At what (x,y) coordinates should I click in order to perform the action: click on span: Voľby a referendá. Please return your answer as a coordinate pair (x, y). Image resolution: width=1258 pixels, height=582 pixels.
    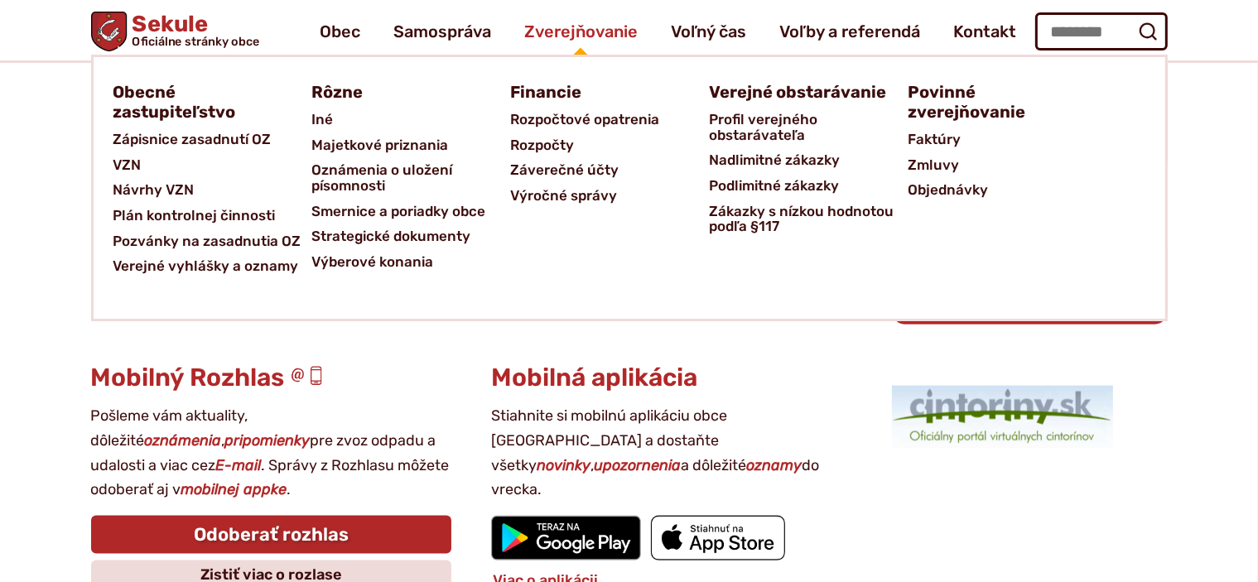
    Looking at the image, I should click on (850, 31).